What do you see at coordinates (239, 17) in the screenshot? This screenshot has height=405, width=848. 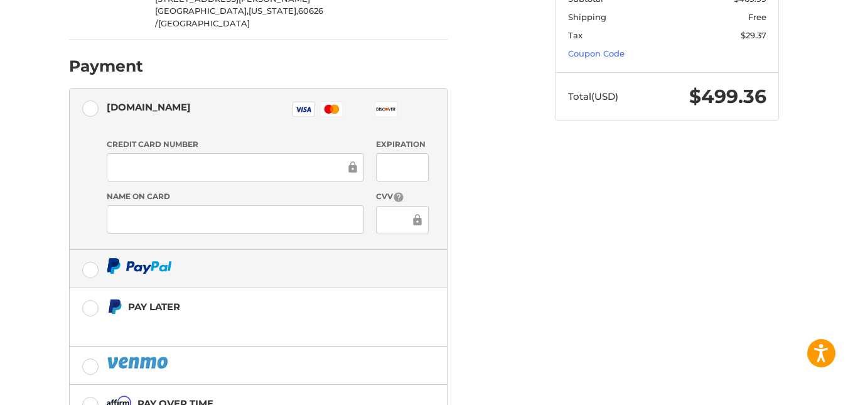 I see `span: 60626 /` at bounding box center [239, 17].